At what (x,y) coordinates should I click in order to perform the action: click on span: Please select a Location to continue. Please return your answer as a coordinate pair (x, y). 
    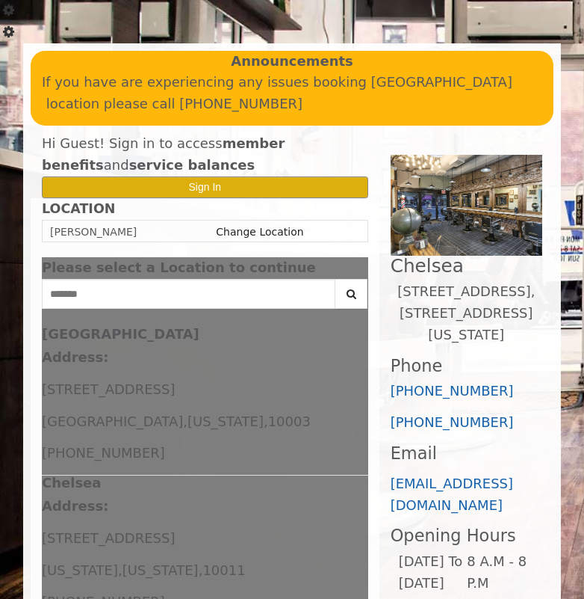
    Looking at the image, I should click on (179, 267).